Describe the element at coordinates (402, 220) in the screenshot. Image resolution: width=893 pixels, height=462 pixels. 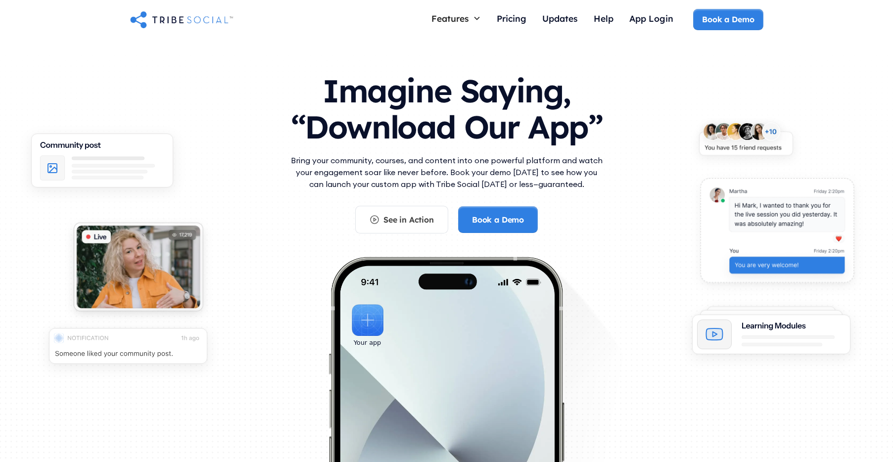
I see `a: See in Action` at that location.